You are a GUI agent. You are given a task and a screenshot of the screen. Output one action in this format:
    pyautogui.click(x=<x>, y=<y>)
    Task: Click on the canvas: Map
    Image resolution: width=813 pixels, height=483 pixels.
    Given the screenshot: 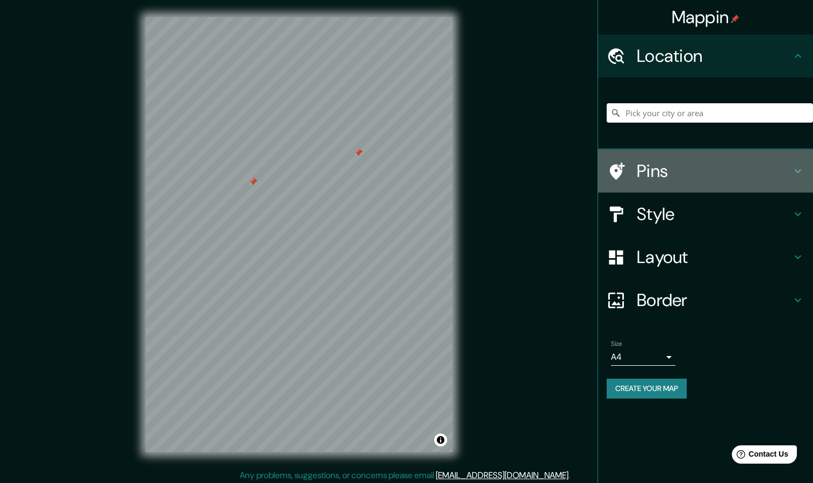 What is the action you would take?
    pyautogui.click(x=299, y=234)
    